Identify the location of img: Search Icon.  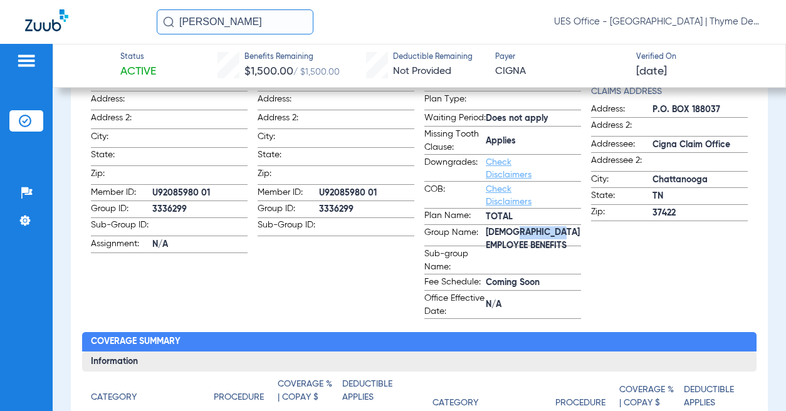
(169, 22).